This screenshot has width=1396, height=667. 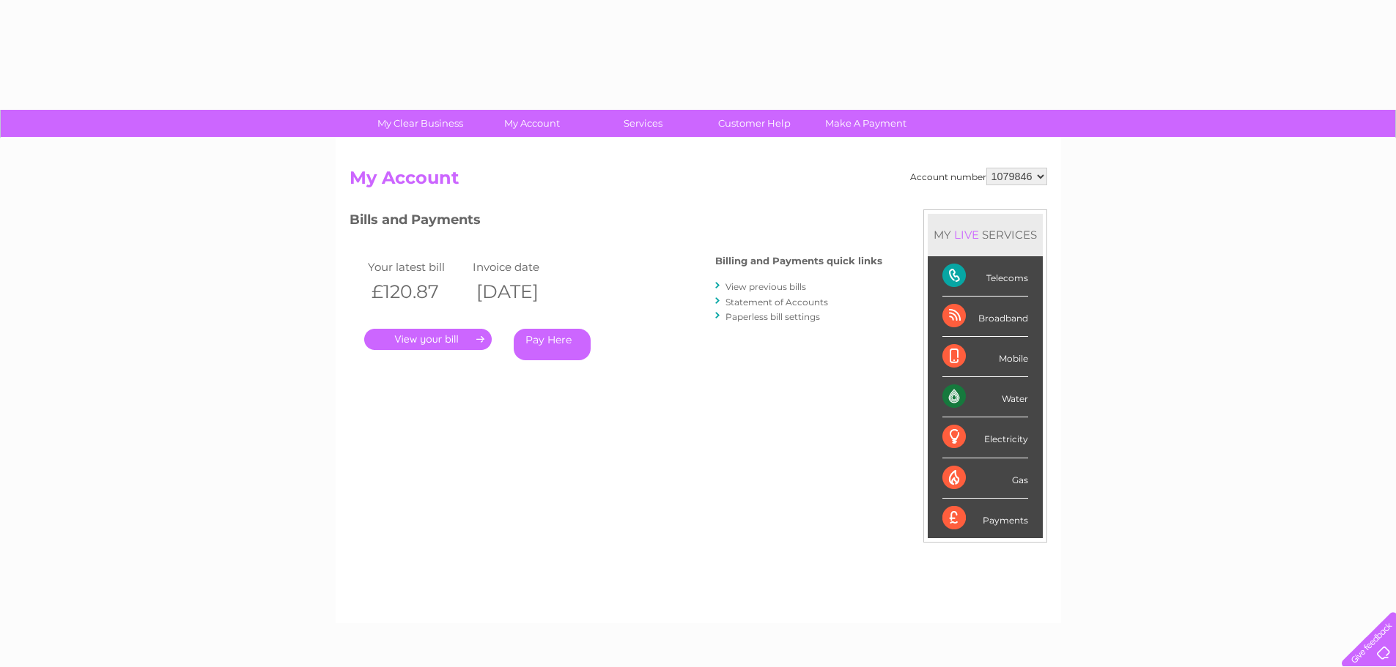 I want to click on h3: Bills and Payments, so click(x=615, y=222).